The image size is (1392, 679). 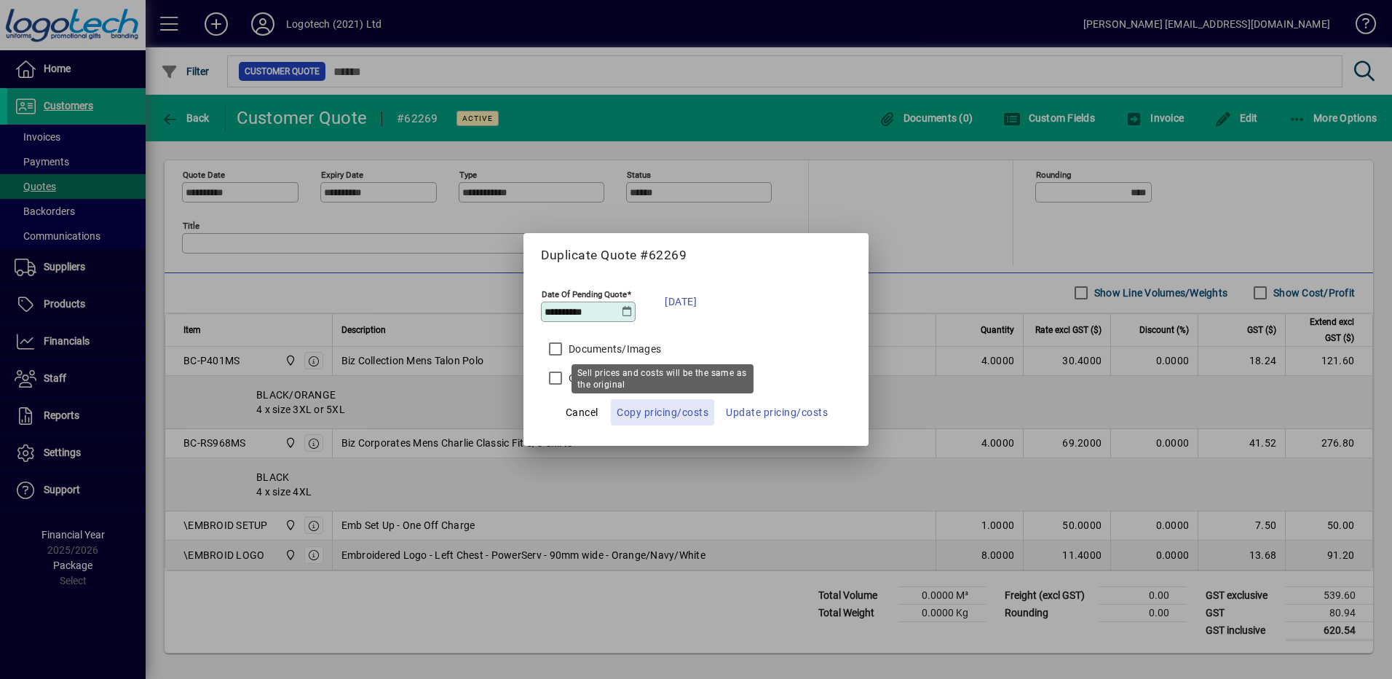 What do you see at coordinates (663, 379) in the screenshot?
I see `div: Sell prices and costs will be the same as the original` at bounding box center [663, 379].